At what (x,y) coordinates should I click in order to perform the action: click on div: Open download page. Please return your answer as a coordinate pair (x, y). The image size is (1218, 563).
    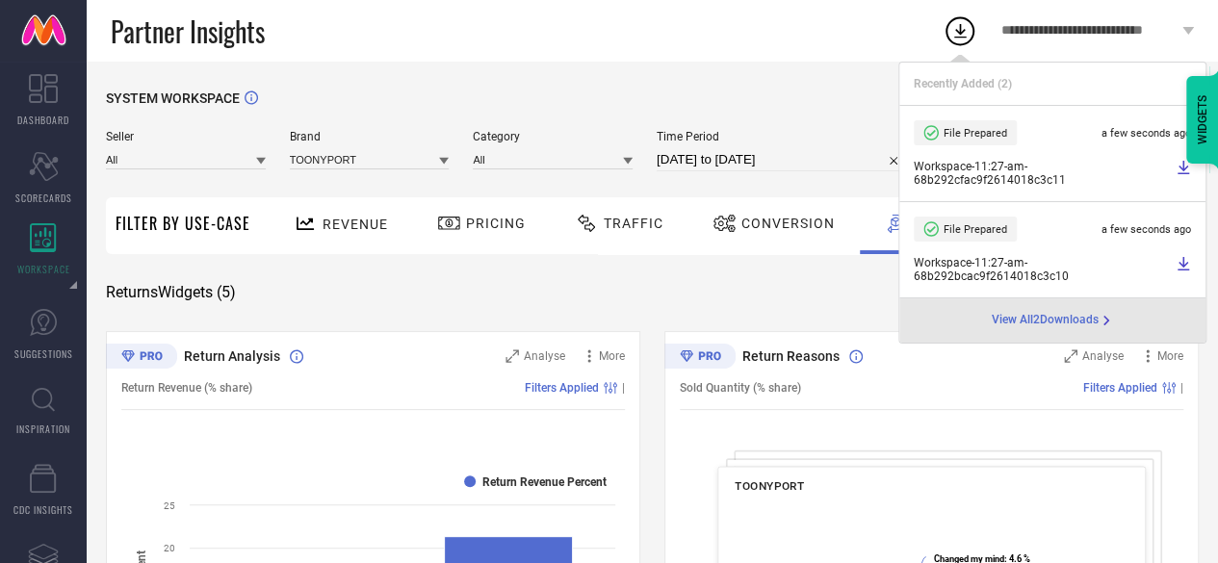
    Looking at the image, I should click on (1052, 321).